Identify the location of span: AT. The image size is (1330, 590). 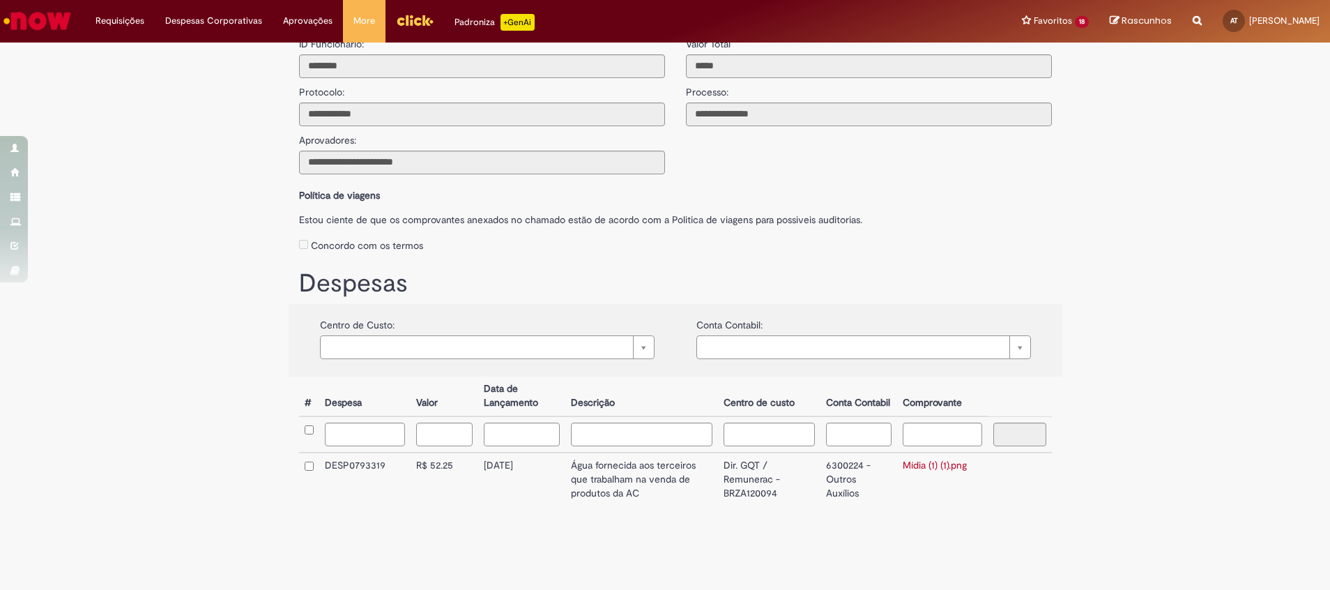
(1234, 20).